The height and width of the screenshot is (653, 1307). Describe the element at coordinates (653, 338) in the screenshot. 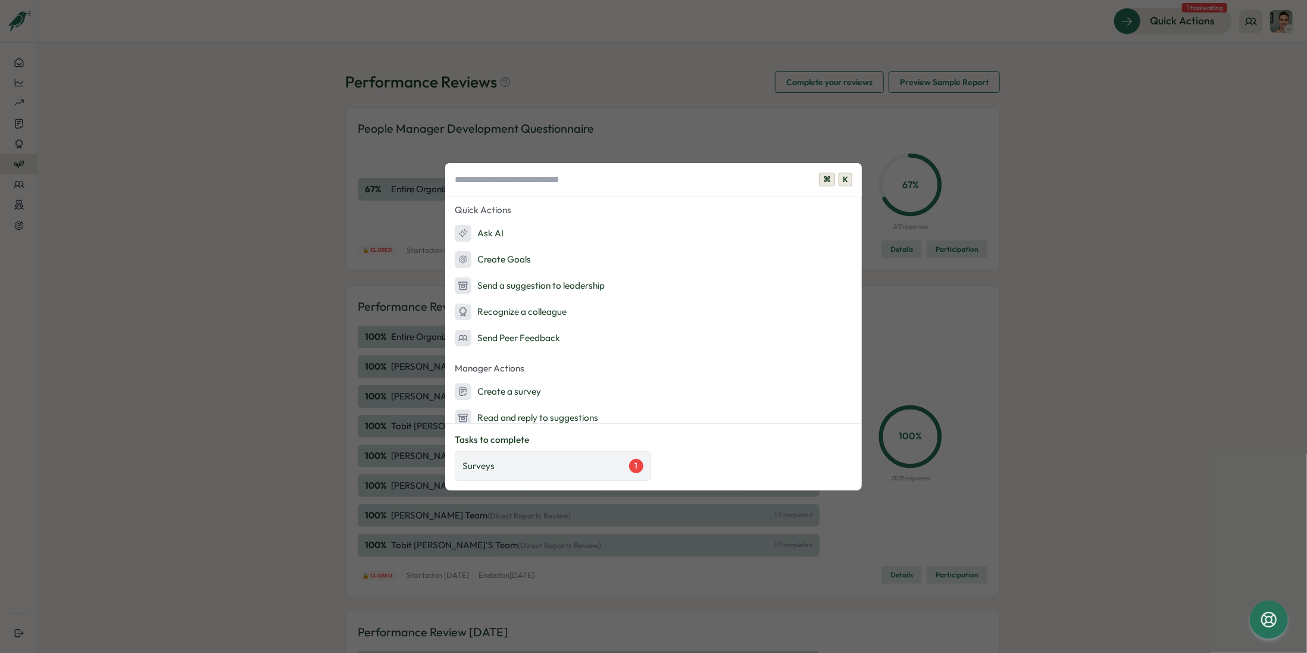

I see `button: Send Peer Feedback` at that location.